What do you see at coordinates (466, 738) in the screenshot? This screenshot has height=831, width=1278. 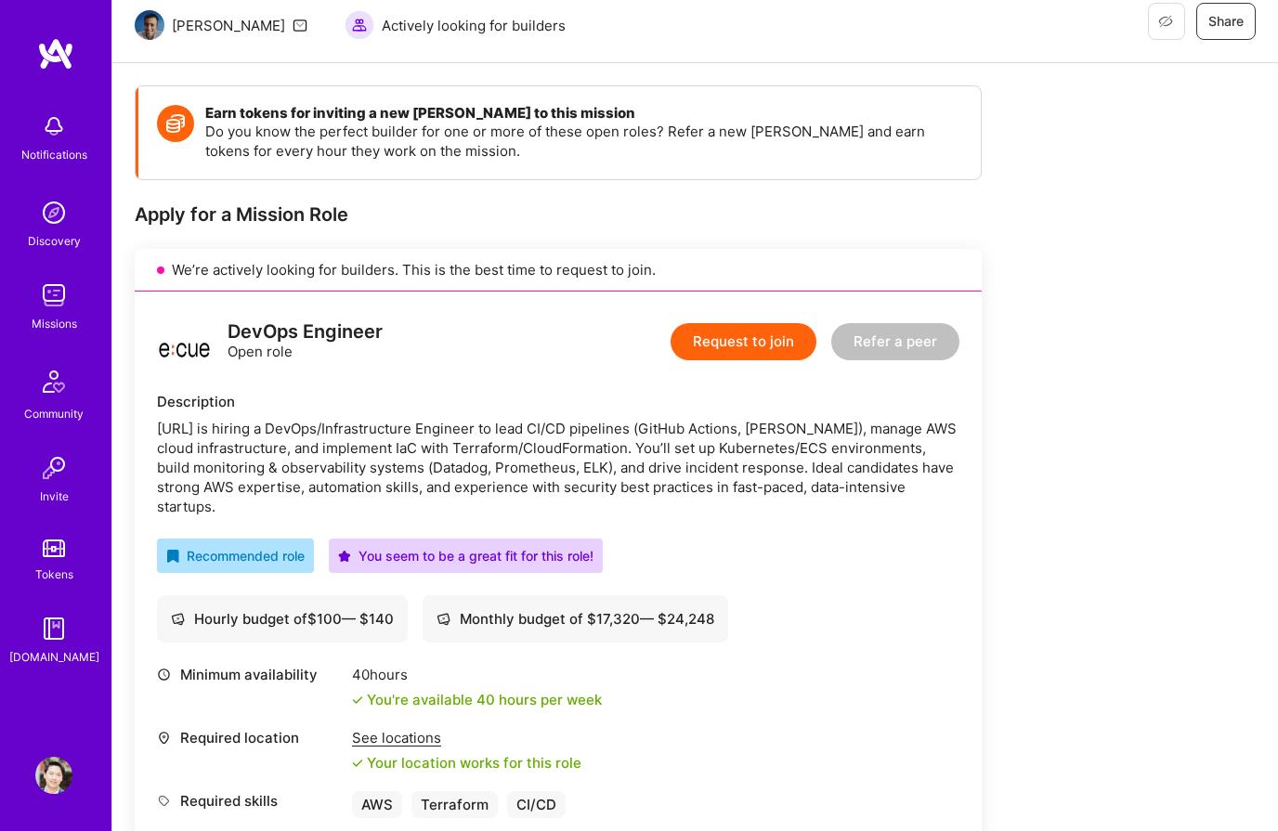 I see `div: See locations` at bounding box center [466, 738].